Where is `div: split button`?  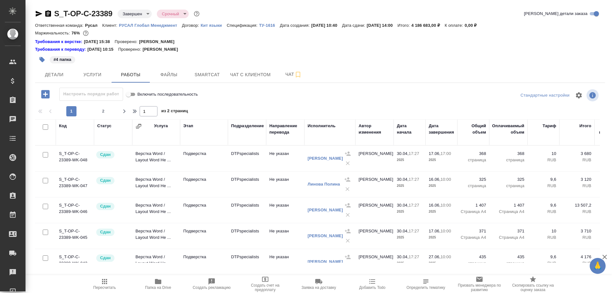
div: split button is located at coordinates (545, 95).